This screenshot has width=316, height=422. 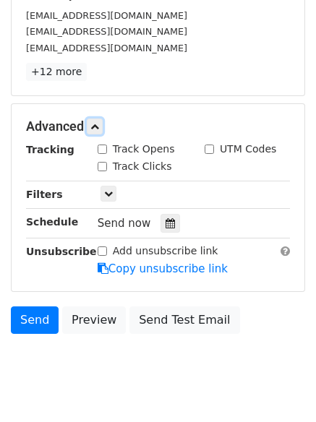 What do you see at coordinates (184, 320) in the screenshot?
I see `a: Send Test Email` at bounding box center [184, 320].